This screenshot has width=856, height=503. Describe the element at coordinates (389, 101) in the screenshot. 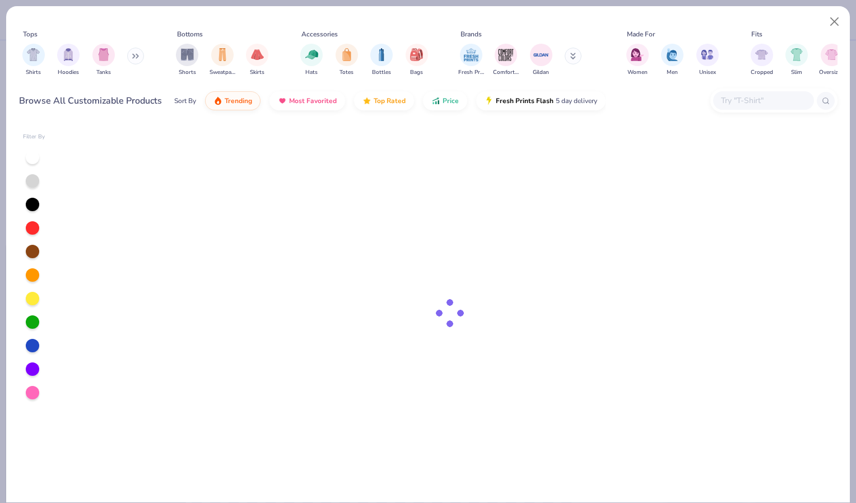

I see `span: Top Rated` at that location.